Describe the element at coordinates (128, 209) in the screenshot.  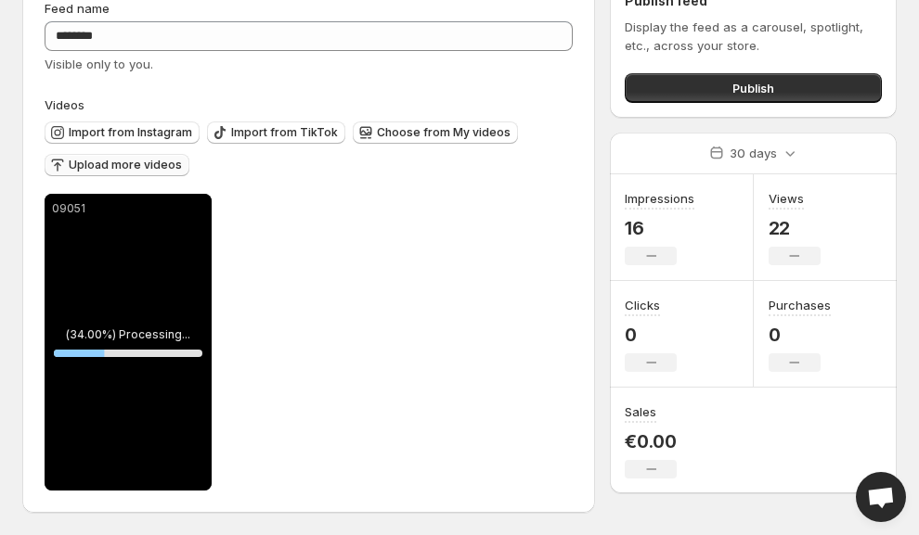
I see `p: 09051` at that location.